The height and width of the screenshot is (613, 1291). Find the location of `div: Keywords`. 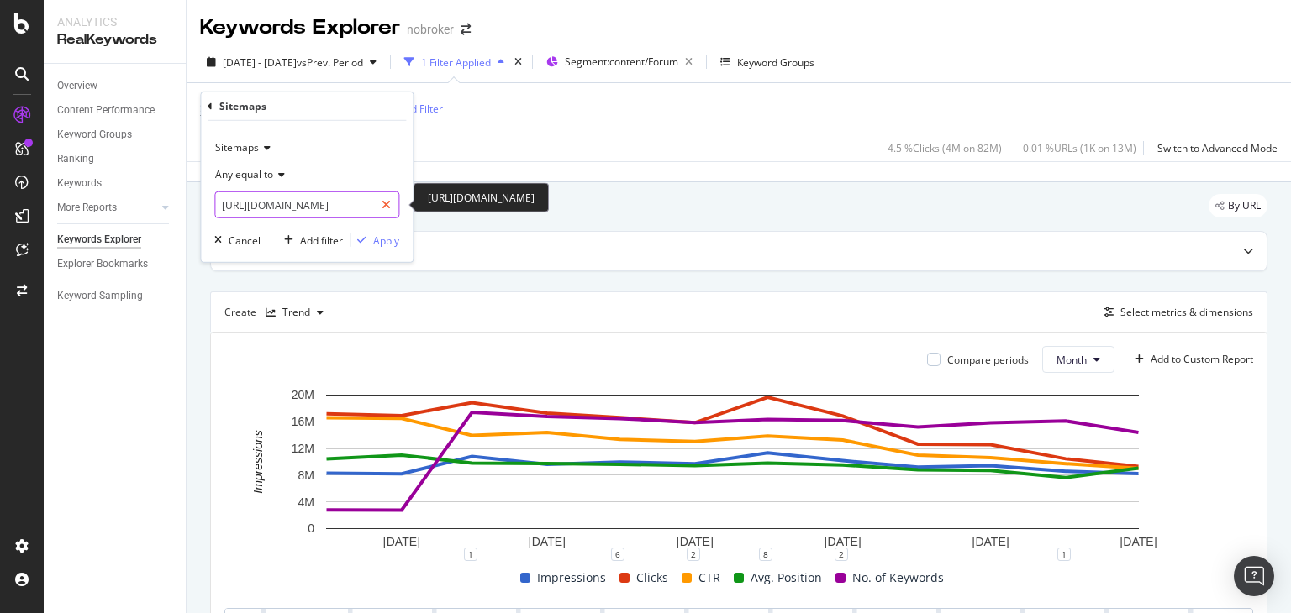

div: Keywords is located at coordinates (79, 183).